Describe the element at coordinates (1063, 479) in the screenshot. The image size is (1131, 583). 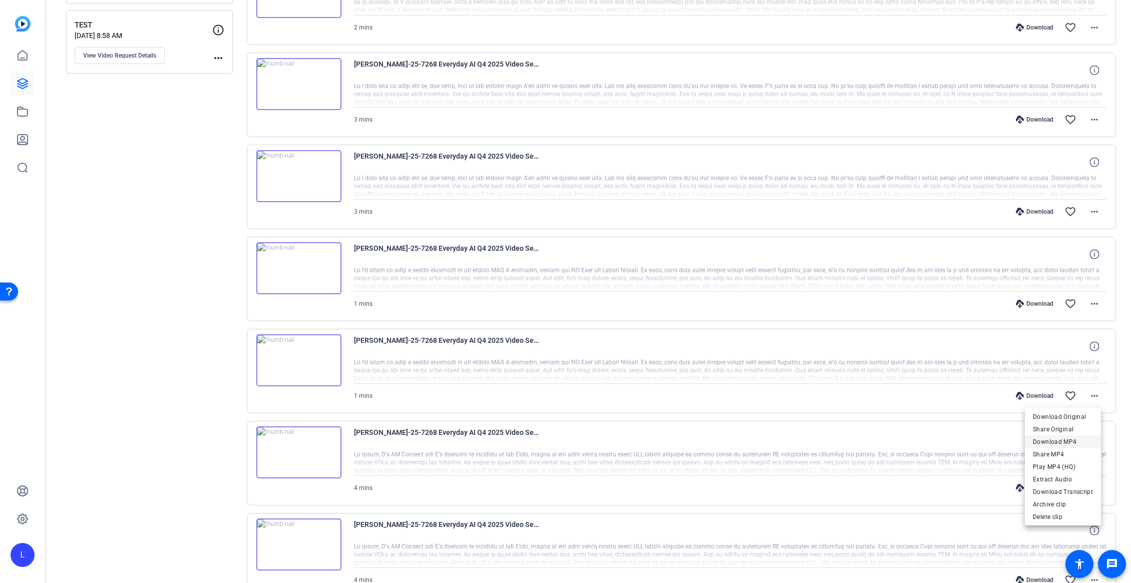
I see `span: Extract Audio` at that location.